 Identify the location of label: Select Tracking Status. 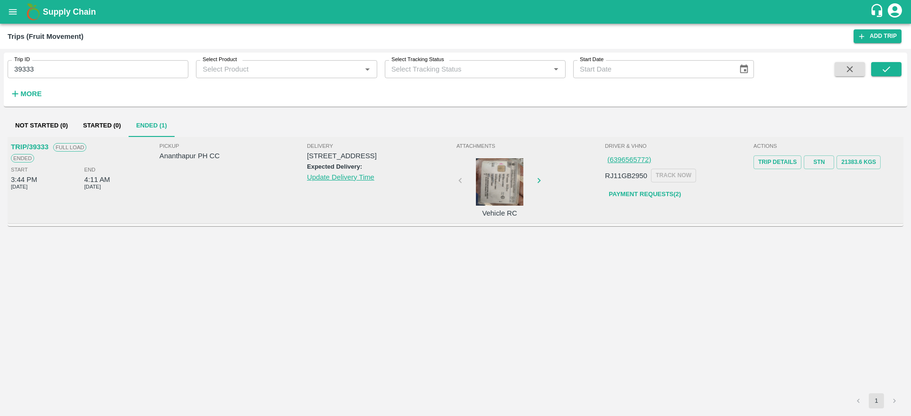
(417, 60).